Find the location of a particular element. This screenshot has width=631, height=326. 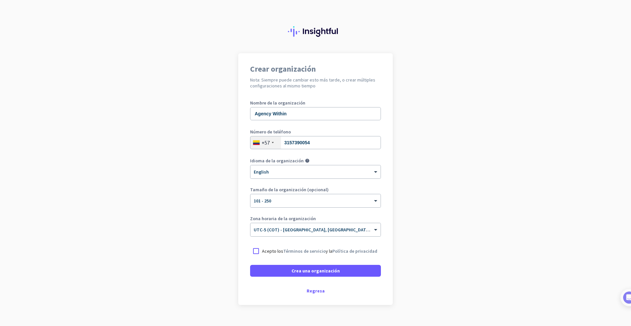

label: Nombre de la organización is located at coordinates (315, 103).